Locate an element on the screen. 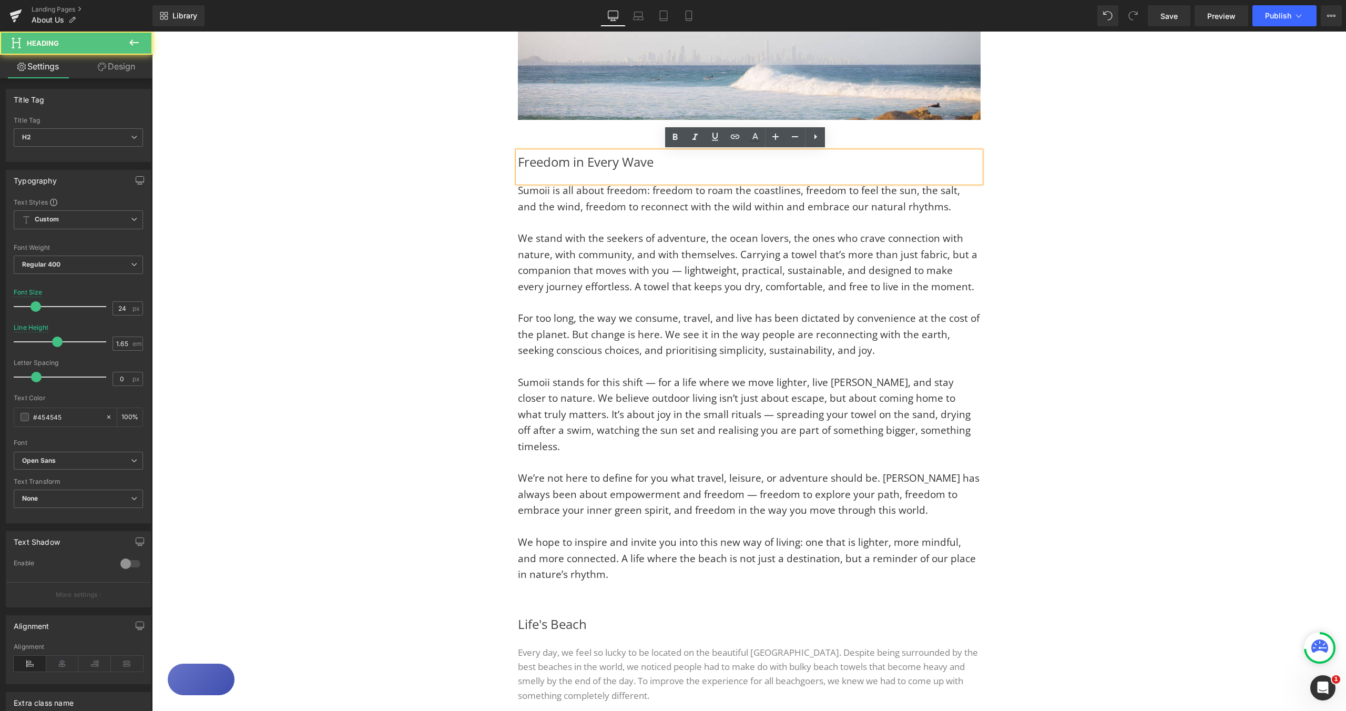 The height and width of the screenshot is (711, 1346). div: Font Weight is located at coordinates (78, 248).